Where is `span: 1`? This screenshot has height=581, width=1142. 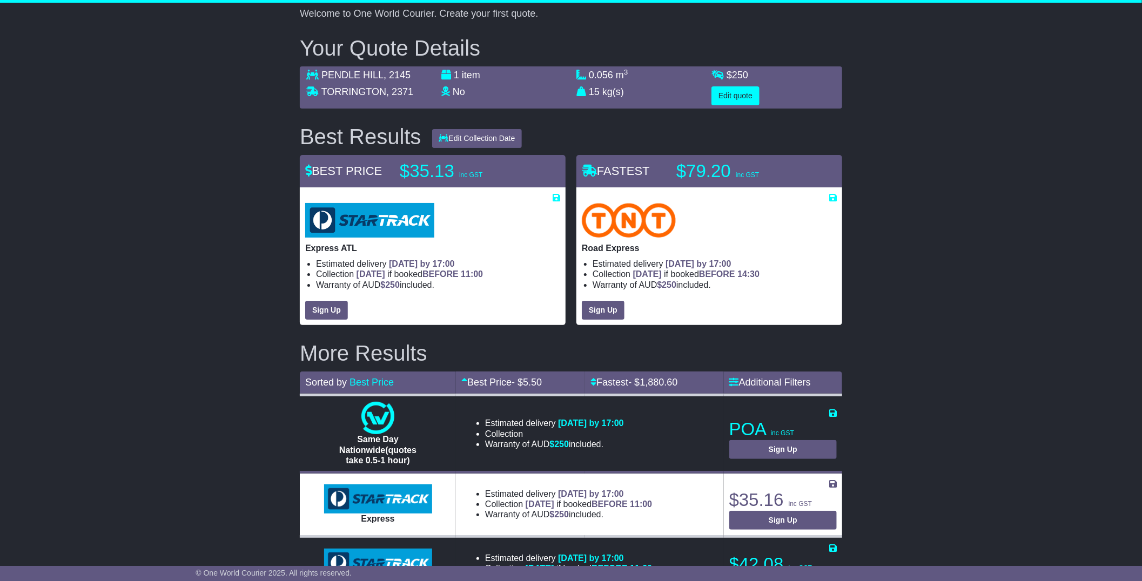 span: 1 is located at coordinates (456, 75).